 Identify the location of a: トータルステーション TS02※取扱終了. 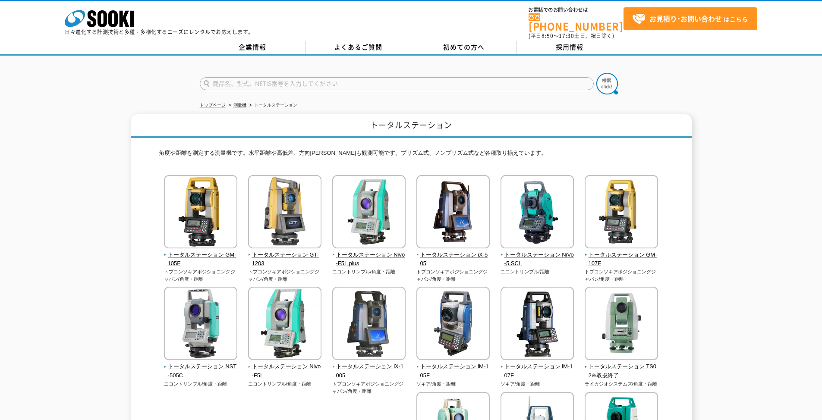
(621, 368).